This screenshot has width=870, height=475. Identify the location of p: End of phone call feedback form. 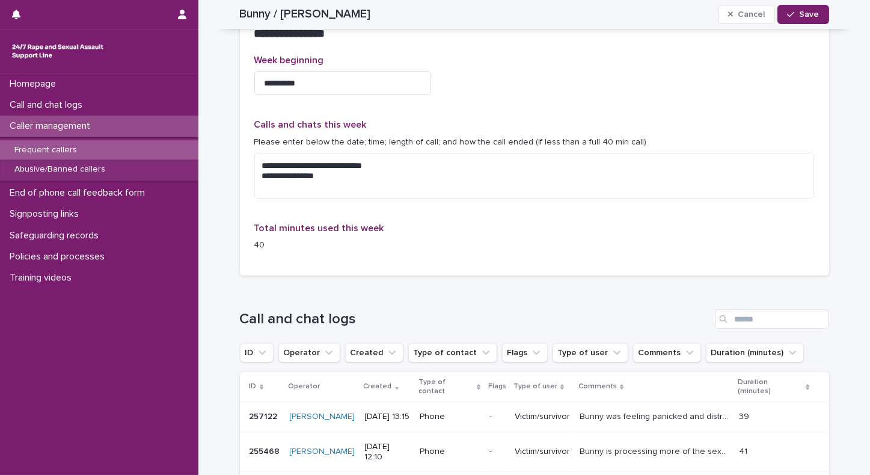
(79, 193).